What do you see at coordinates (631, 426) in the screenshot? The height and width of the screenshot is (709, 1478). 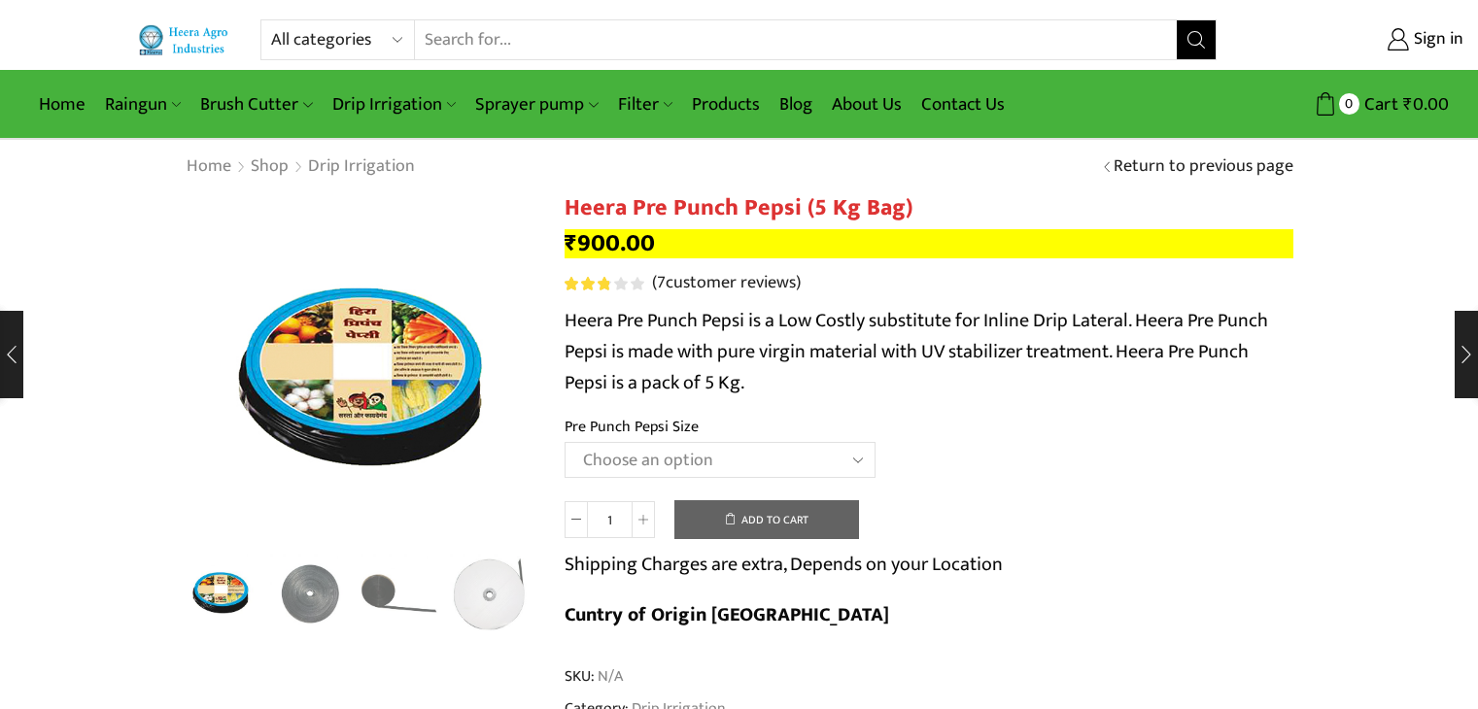 I see `label: Pre Punch Pepsi Size` at bounding box center [631, 426].